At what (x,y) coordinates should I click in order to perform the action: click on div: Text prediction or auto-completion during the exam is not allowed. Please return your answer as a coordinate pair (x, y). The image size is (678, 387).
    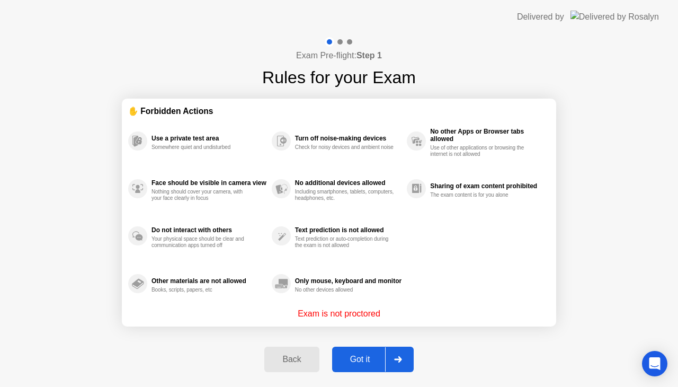
    Looking at the image, I should click on (345, 242).